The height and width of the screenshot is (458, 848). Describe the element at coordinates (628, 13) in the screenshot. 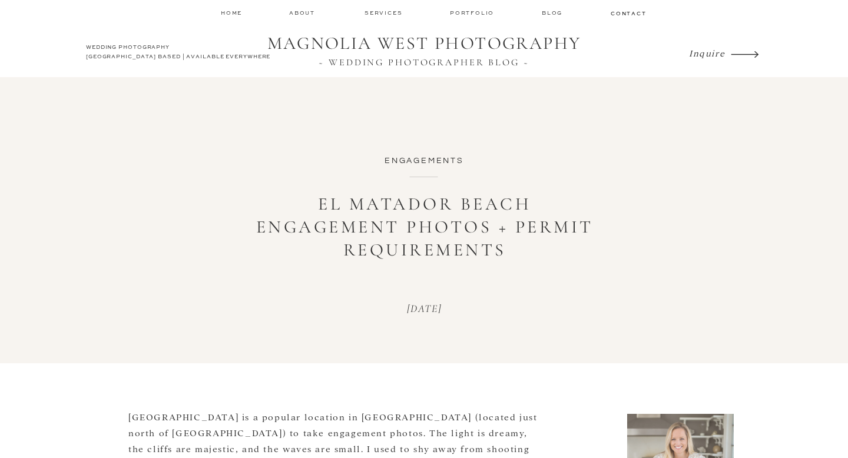

I see `nav: contact` at that location.